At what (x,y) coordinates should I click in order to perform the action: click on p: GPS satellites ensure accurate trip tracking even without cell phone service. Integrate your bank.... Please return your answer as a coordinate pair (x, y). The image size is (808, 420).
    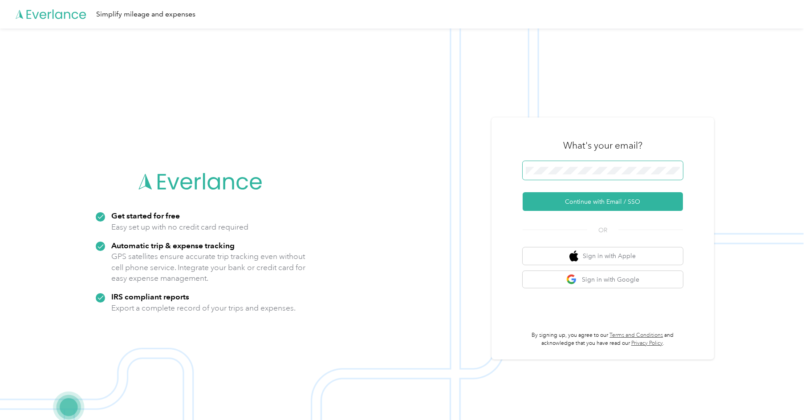
    Looking at the image, I should click on (208, 267).